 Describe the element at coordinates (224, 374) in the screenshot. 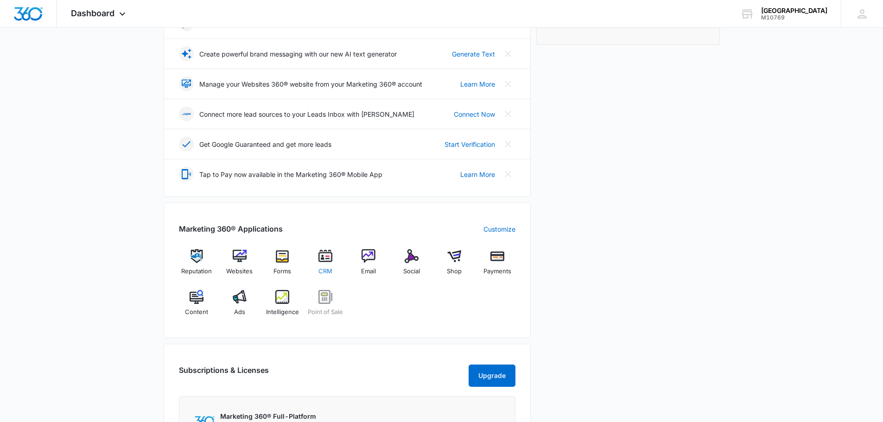

I see `h2: Subscriptions & Licenses` at that location.